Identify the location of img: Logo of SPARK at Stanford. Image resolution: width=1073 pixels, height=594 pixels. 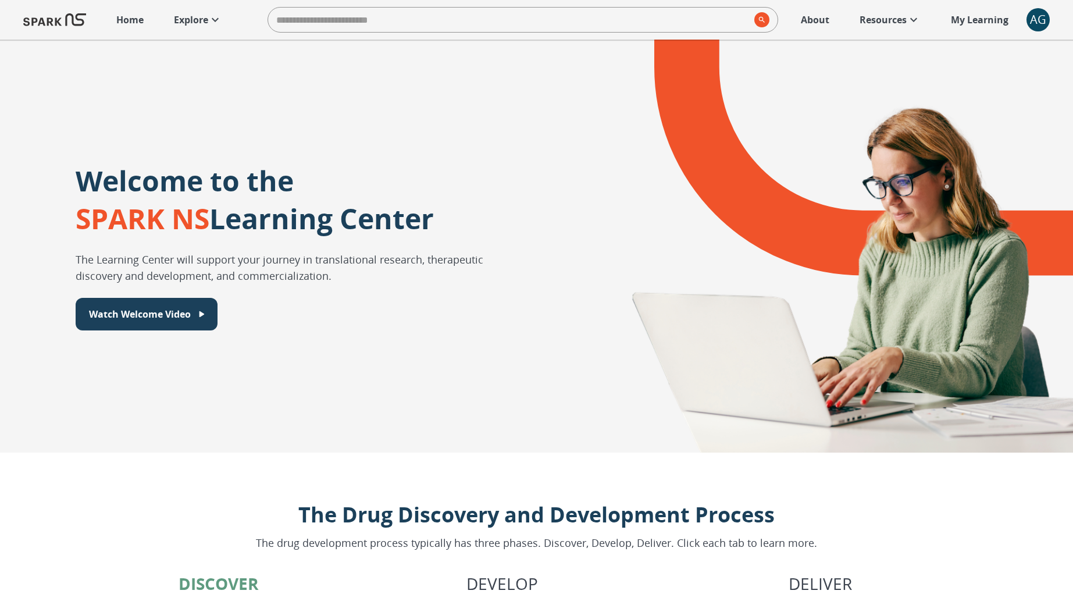
(55, 20).